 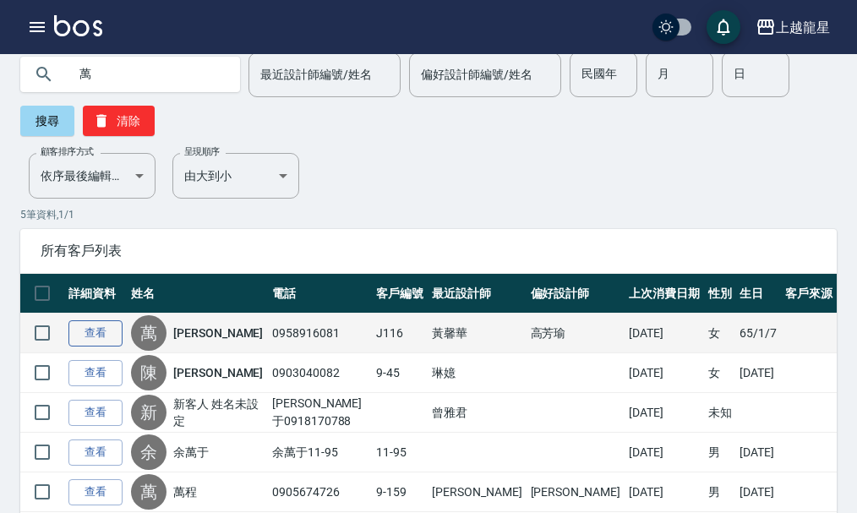 What do you see at coordinates (758, 333) in the screenshot?
I see `td: 65/1/7` at bounding box center [758, 333].